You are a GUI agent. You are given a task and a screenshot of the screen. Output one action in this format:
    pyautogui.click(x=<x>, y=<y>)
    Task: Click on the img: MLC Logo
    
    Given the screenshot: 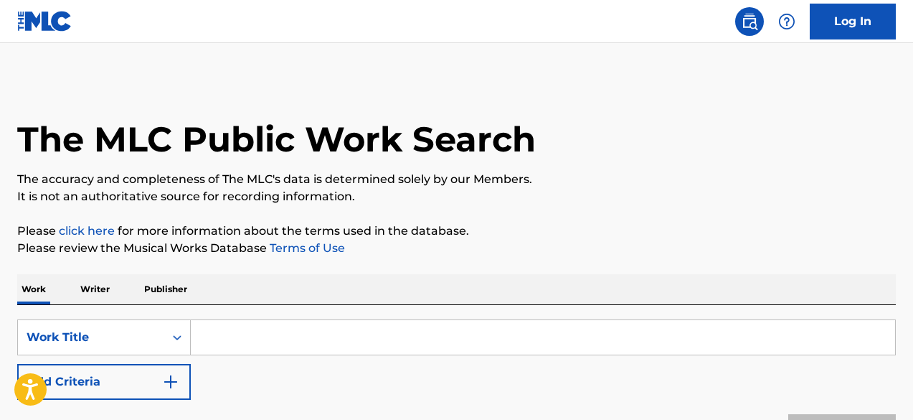 What is the action you would take?
    pyautogui.click(x=44, y=21)
    